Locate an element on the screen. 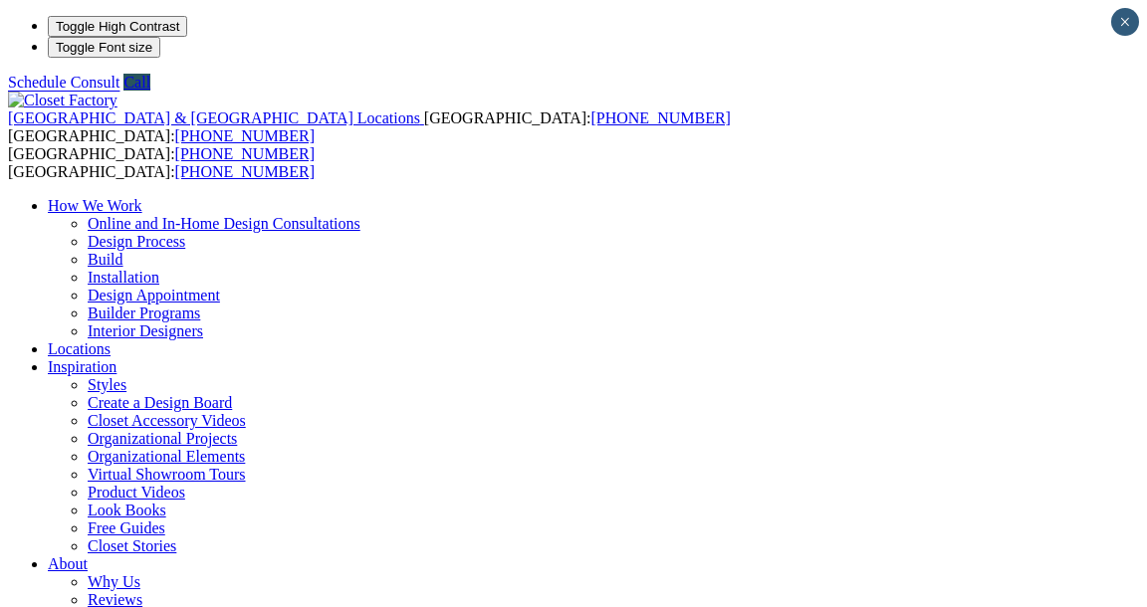 Image resolution: width=1147 pixels, height=607 pixels. a: Organizational Elements is located at coordinates (166, 456).